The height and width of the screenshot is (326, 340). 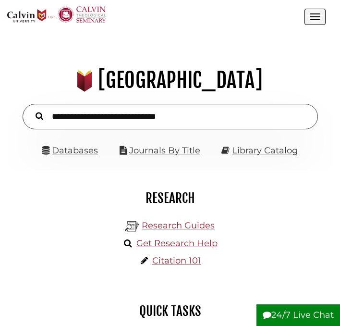 What do you see at coordinates (82, 14) in the screenshot?
I see `img: Calvin Theological Seminary` at bounding box center [82, 14].